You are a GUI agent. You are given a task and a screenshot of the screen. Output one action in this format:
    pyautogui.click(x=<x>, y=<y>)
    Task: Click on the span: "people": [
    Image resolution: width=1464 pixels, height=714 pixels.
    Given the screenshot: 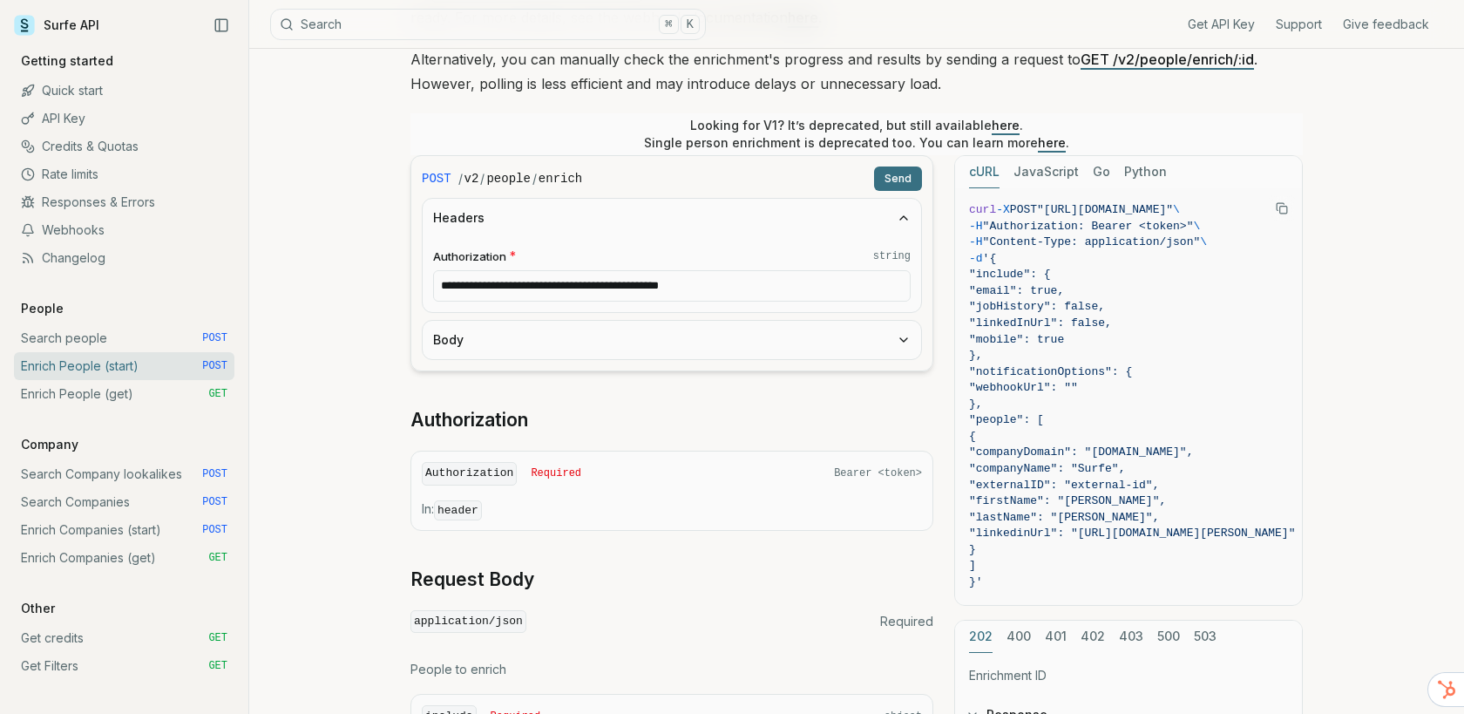 What is the action you would take?
    pyautogui.click(x=1006, y=419)
    